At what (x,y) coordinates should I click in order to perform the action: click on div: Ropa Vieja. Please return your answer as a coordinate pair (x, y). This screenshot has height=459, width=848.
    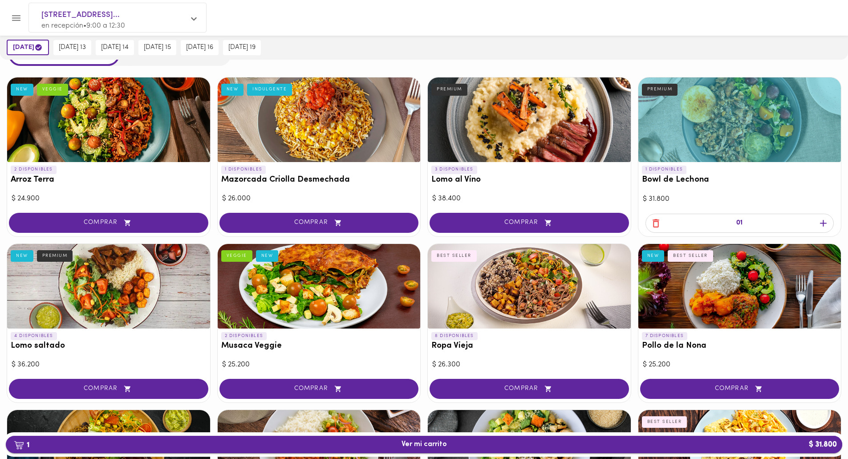
    Looking at the image, I should click on (529, 286).